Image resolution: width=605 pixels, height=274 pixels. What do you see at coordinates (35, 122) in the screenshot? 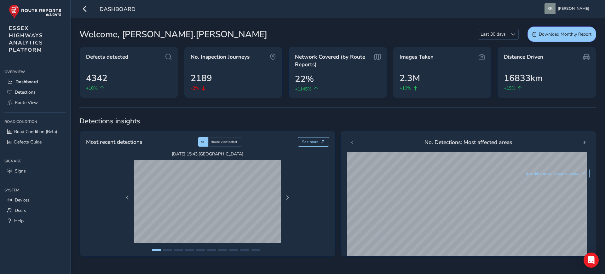
I see `div: Road Condition` at bounding box center [35, 122].